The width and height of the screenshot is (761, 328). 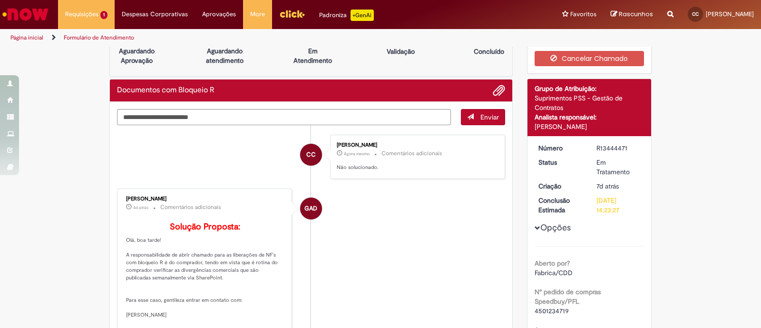 I want to click on div: Carolynne Louback de Carvalho, so click(x=311, y=155).